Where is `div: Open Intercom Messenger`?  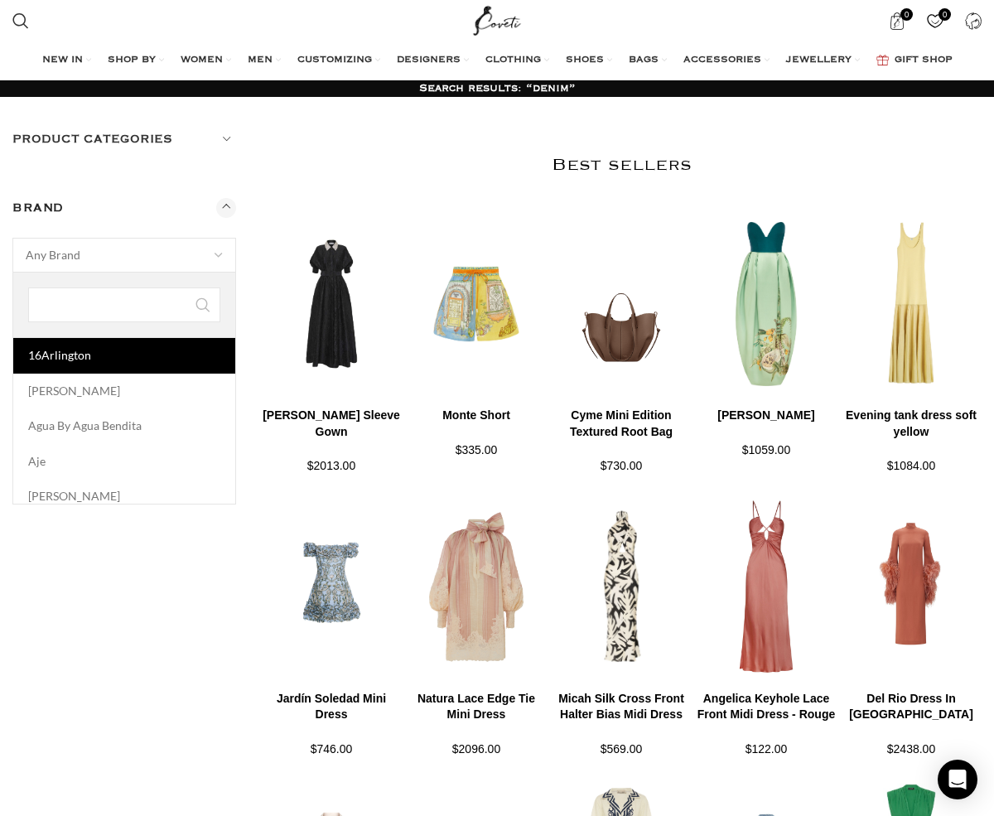 div: Open Intercom Messenger is located at coordinates (957, 779).